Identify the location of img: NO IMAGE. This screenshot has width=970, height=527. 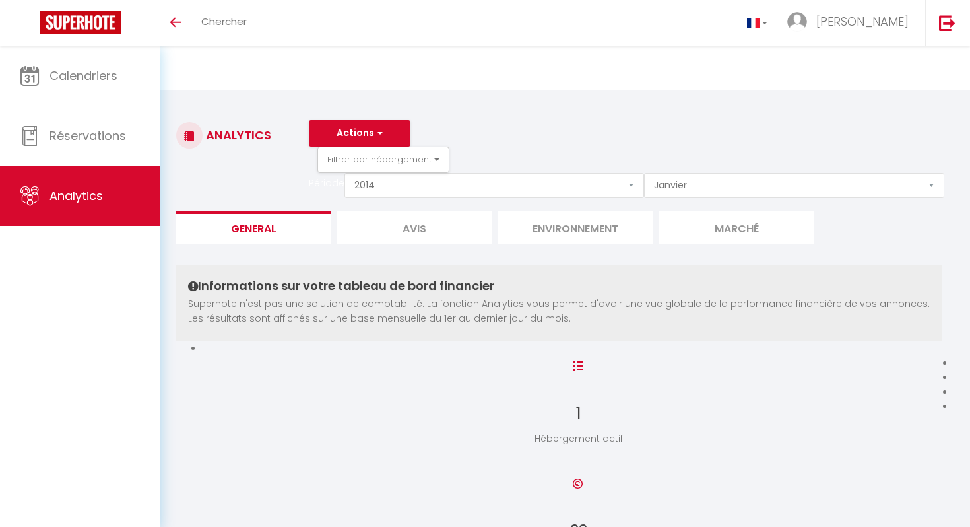
(578, 366).